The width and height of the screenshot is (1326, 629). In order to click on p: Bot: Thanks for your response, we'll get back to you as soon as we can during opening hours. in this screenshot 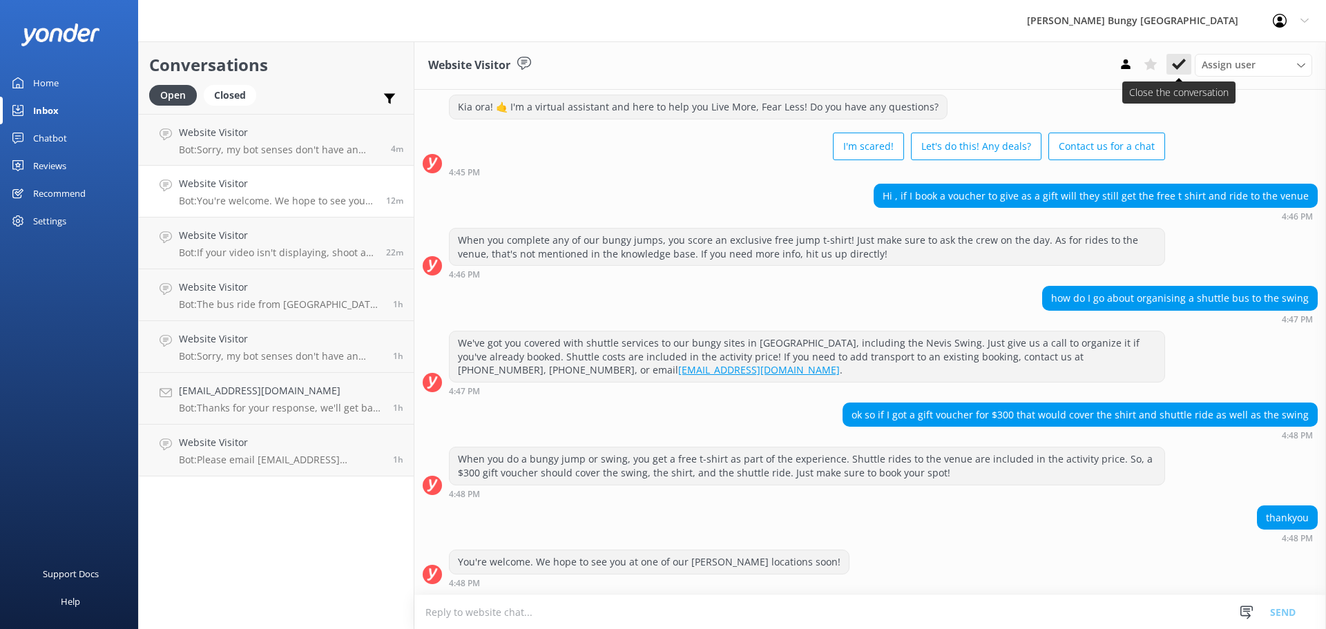, I will do `click(280, 408)`.